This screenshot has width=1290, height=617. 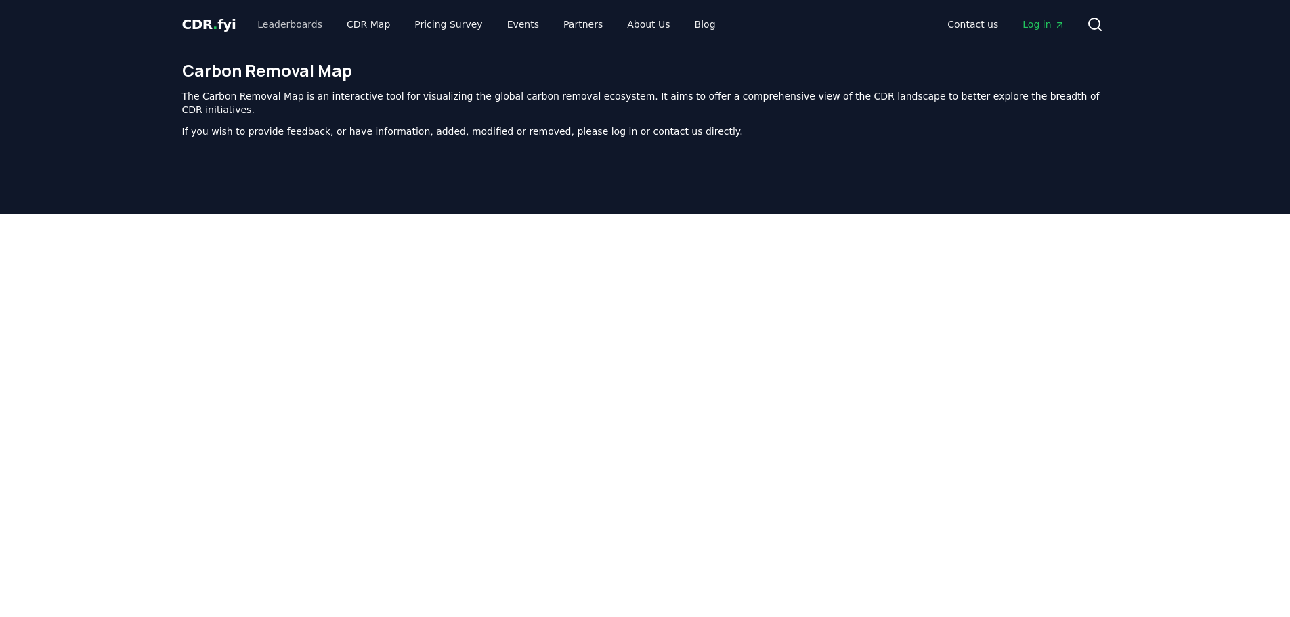 I want to click on span: Log in, so click(x=1044, y=24).